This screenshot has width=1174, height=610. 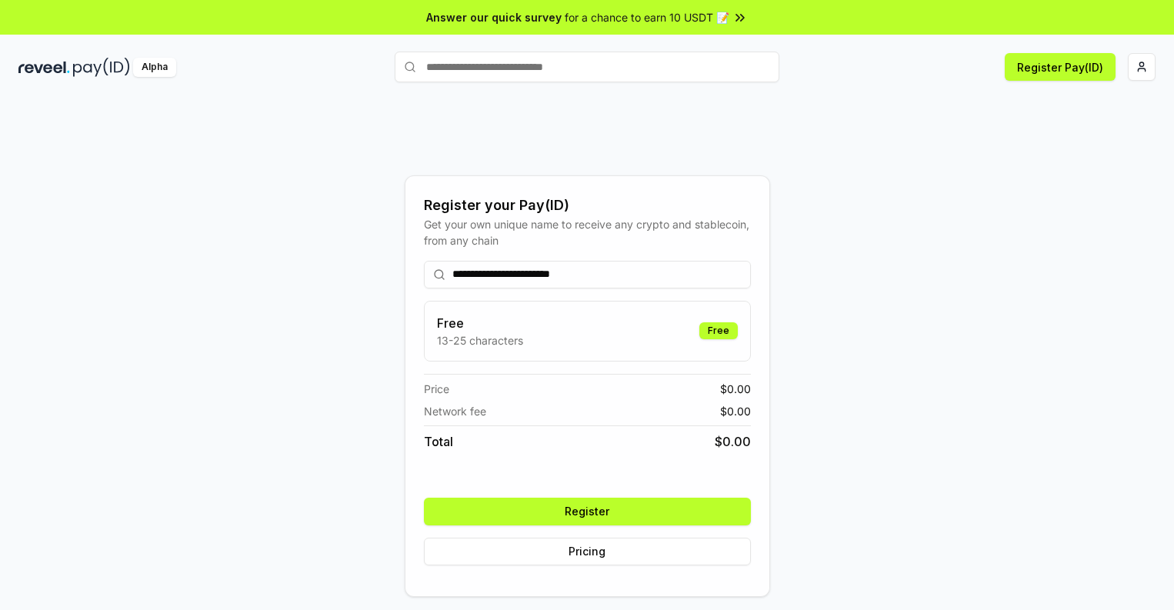 What do you see at coordinates (480, 340) in the screenshot?
I see `p: 13-25 characters` at bounding box center [480, 340].